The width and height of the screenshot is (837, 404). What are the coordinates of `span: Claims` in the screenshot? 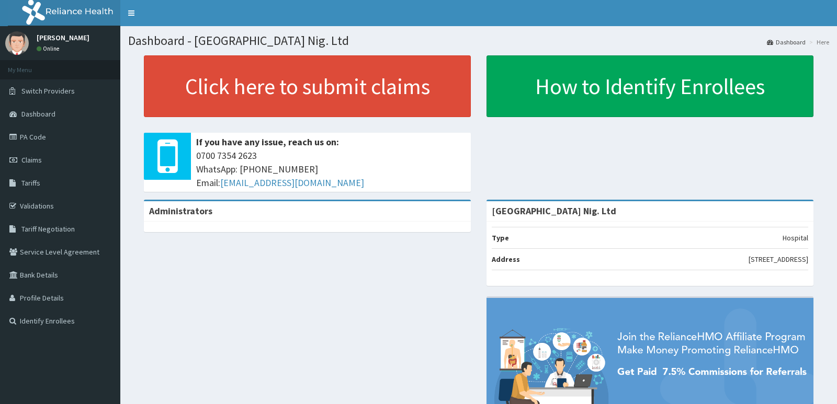 It's located at (31, 160).